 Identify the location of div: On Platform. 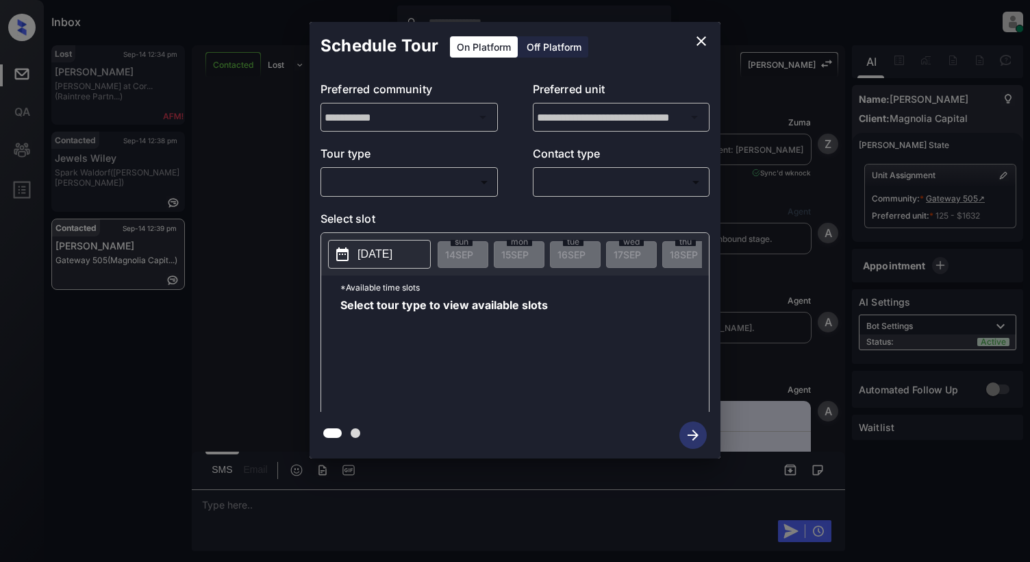
(484, 47).